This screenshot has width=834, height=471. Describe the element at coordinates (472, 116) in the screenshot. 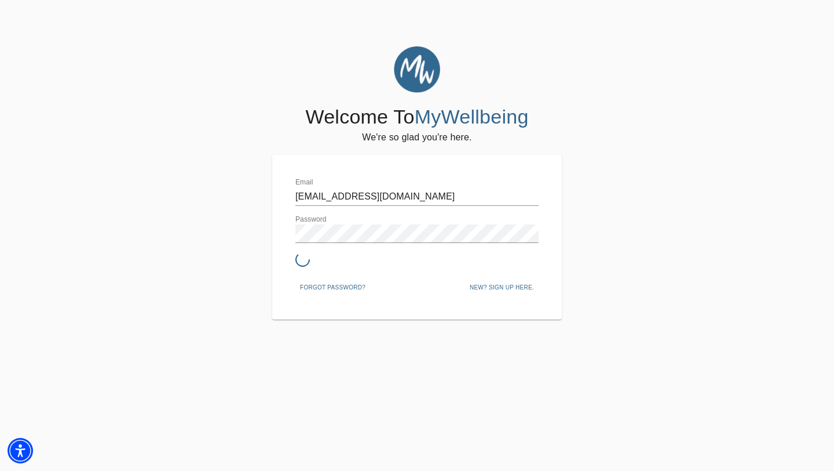

I see `span: MyWellbeing` at that location.